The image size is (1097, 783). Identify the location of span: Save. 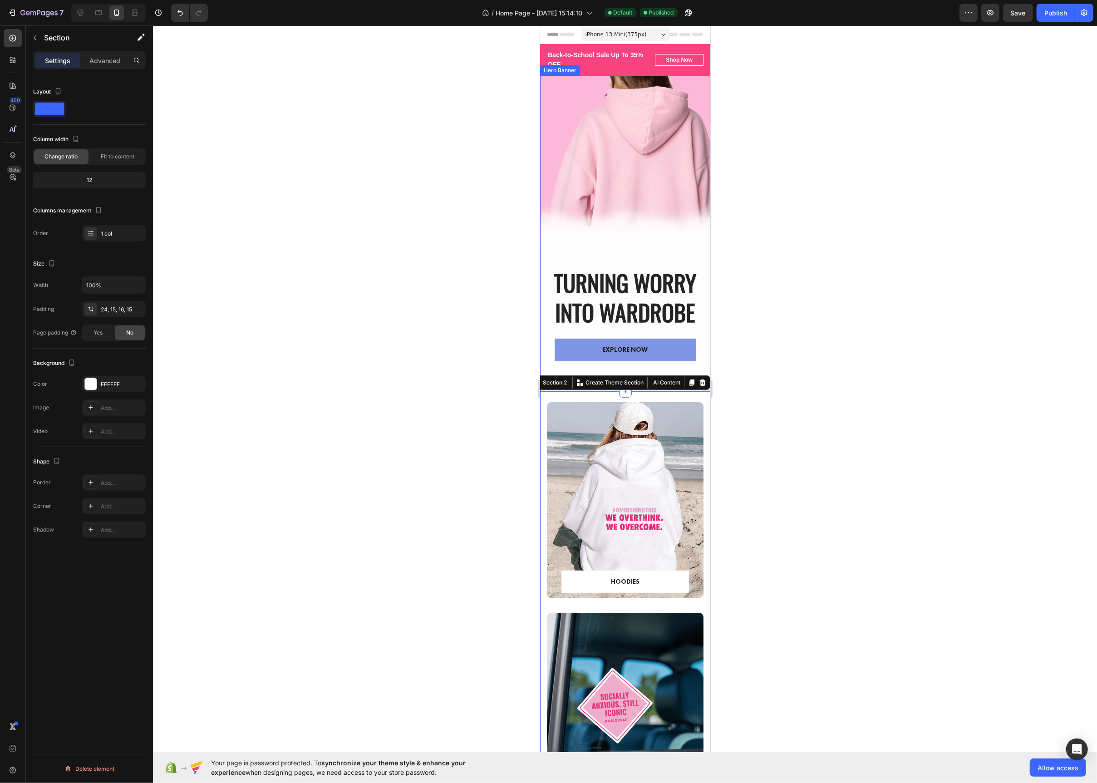
(1018, 13).